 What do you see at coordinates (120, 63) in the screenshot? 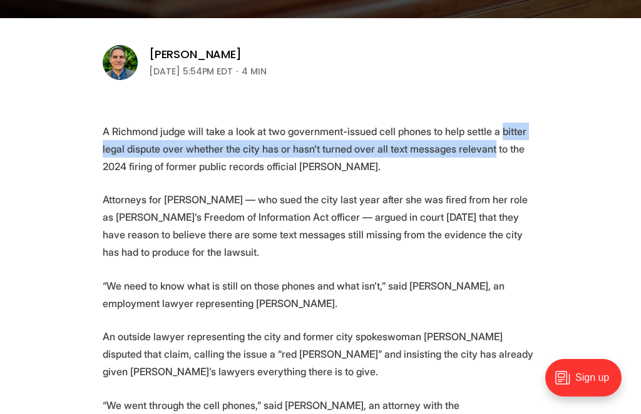
I see `img: Graham Moomaw` at bounding box center [120, 63].